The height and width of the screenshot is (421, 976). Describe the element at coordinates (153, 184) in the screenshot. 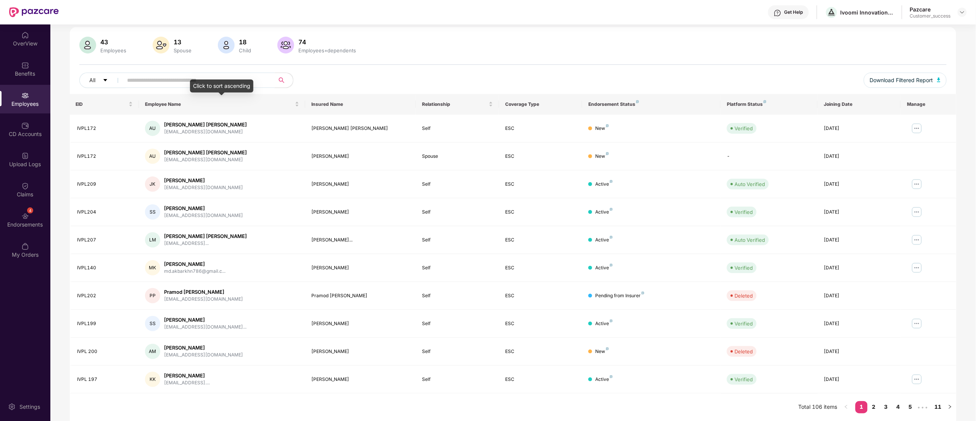

I see `div: JK` at that location.